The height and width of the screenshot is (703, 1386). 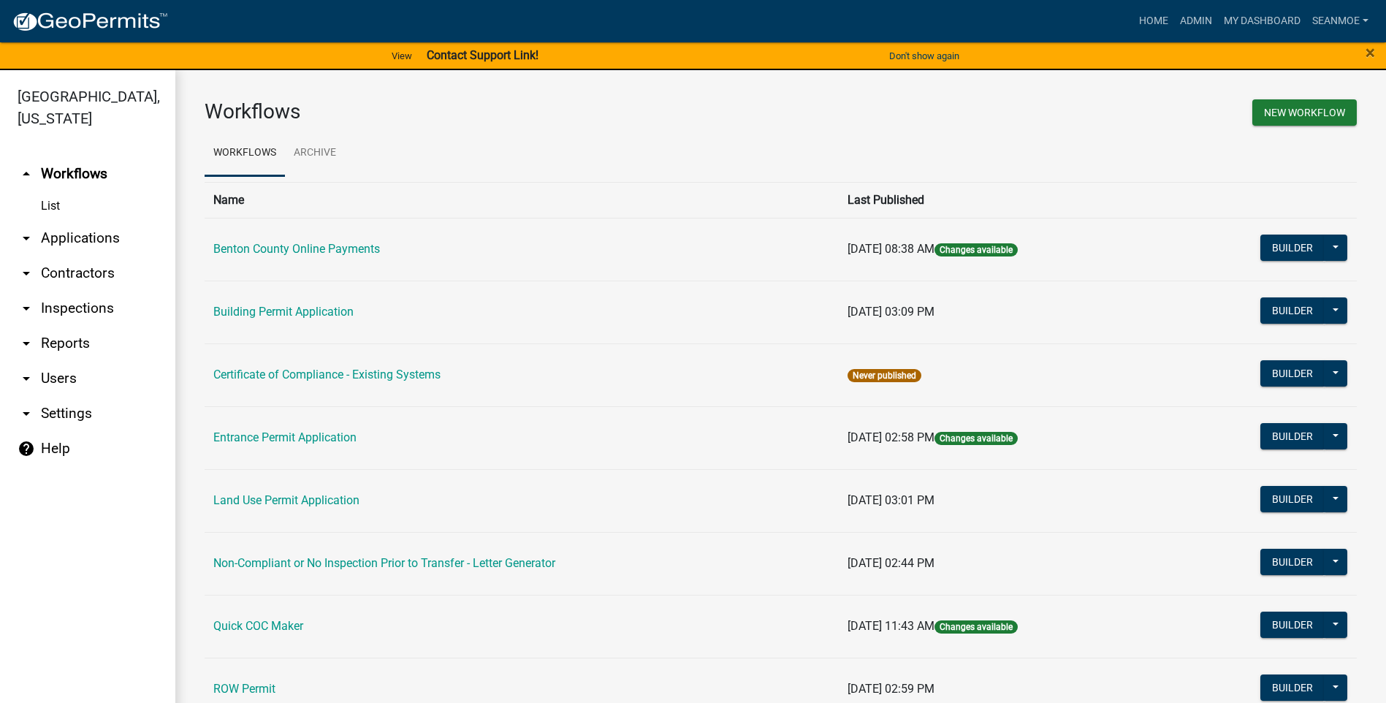 What do you see at coordinates (286, 500) in the screenshot?
I see `a: Land Use Permit Application` at bounding box center [286, 500].